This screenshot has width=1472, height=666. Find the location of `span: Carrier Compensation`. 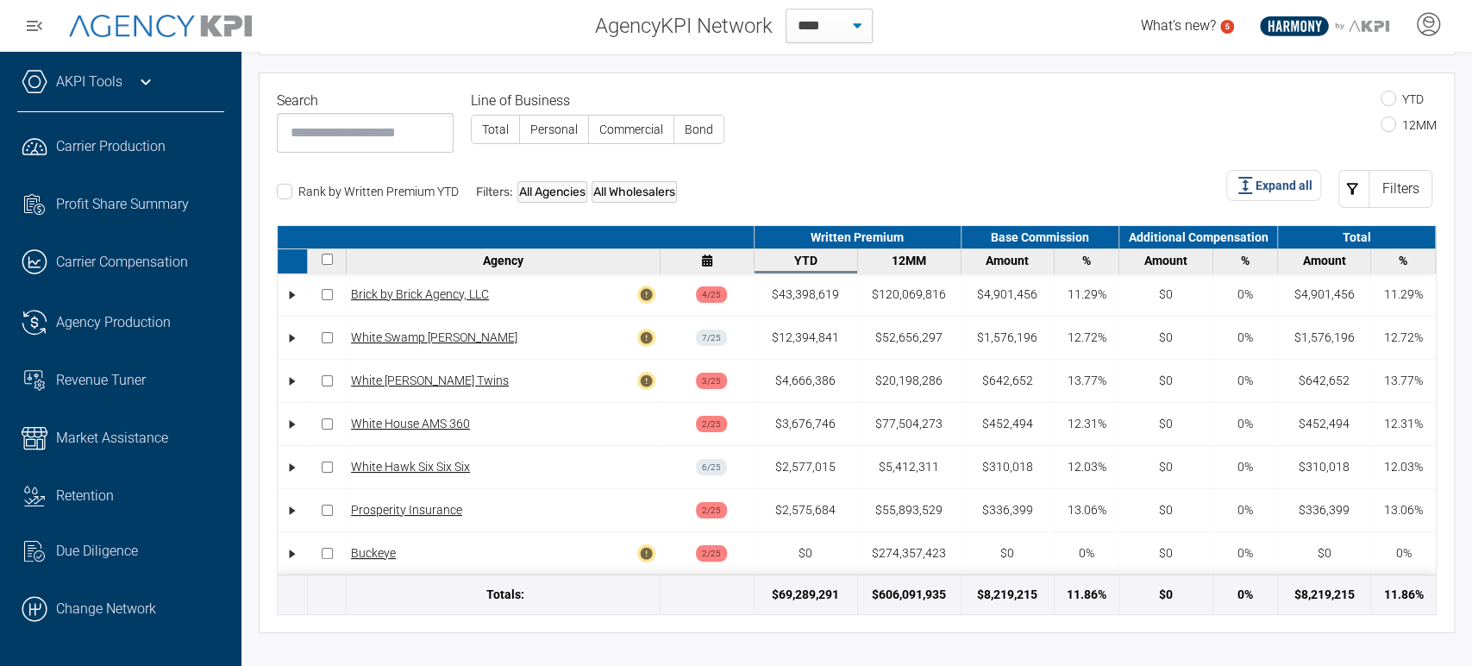

span: Carrier Compensation is located at coordinates (122, 262).